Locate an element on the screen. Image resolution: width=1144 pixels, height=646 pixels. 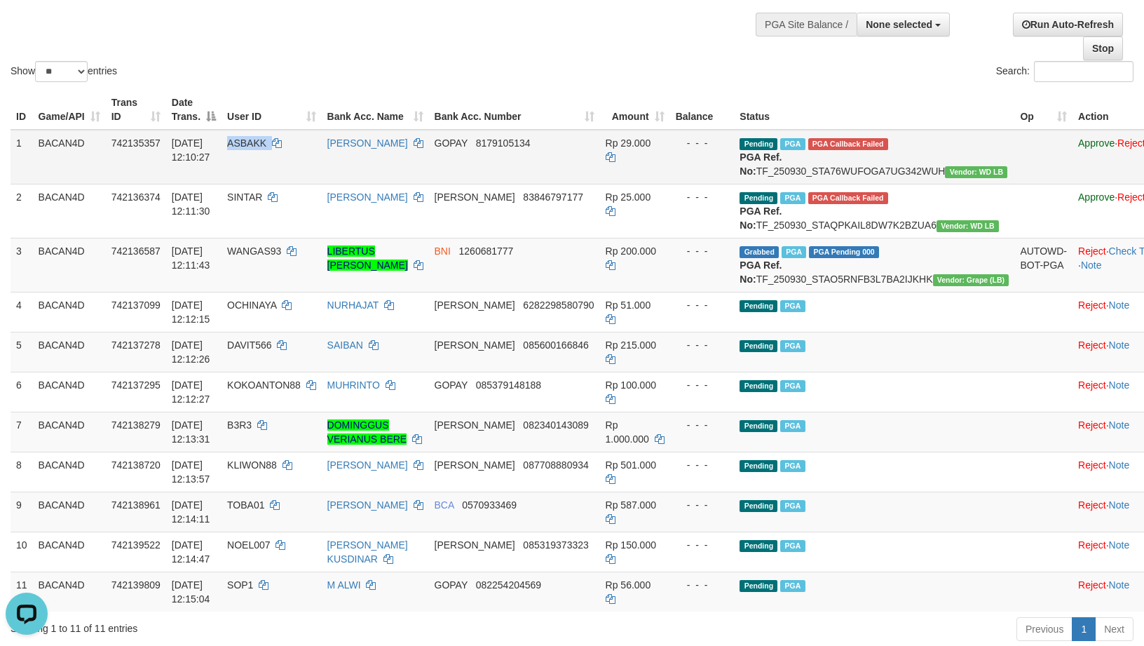
a: MUHRINTO is located at coordinates (353, 385).